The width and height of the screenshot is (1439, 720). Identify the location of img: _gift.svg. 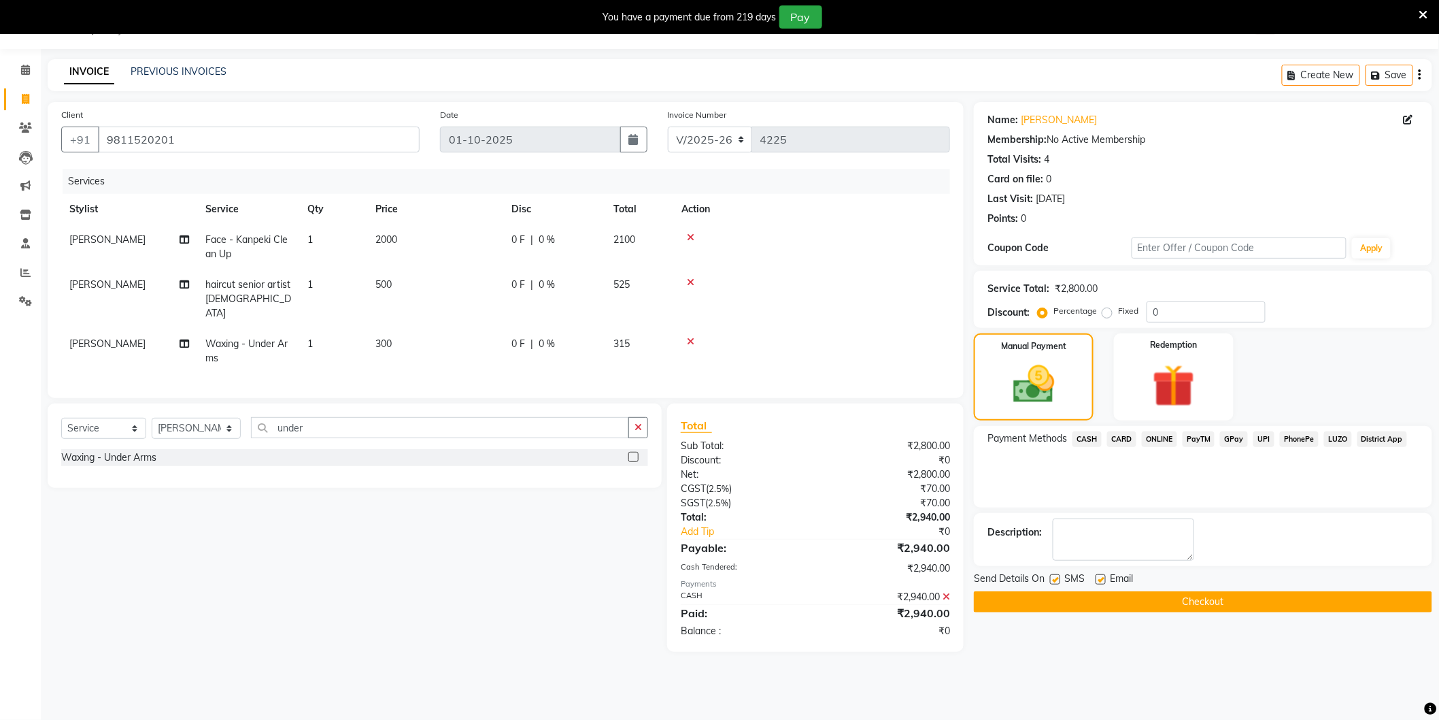
(1174, 386).